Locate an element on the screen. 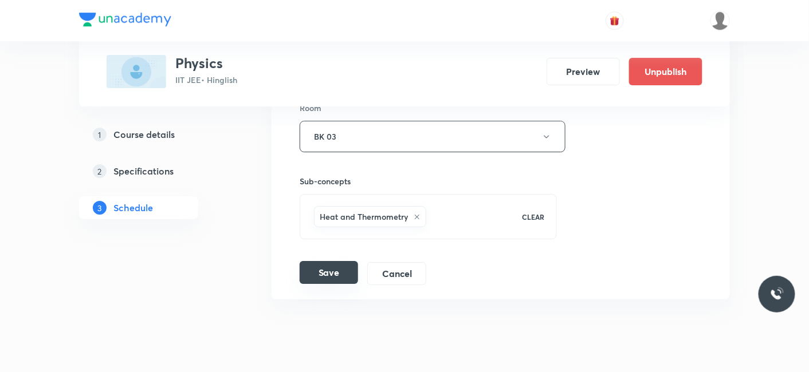 The height and width of the screenshot is (372, 809). button: Cancel is located at coordinates (397, 274).